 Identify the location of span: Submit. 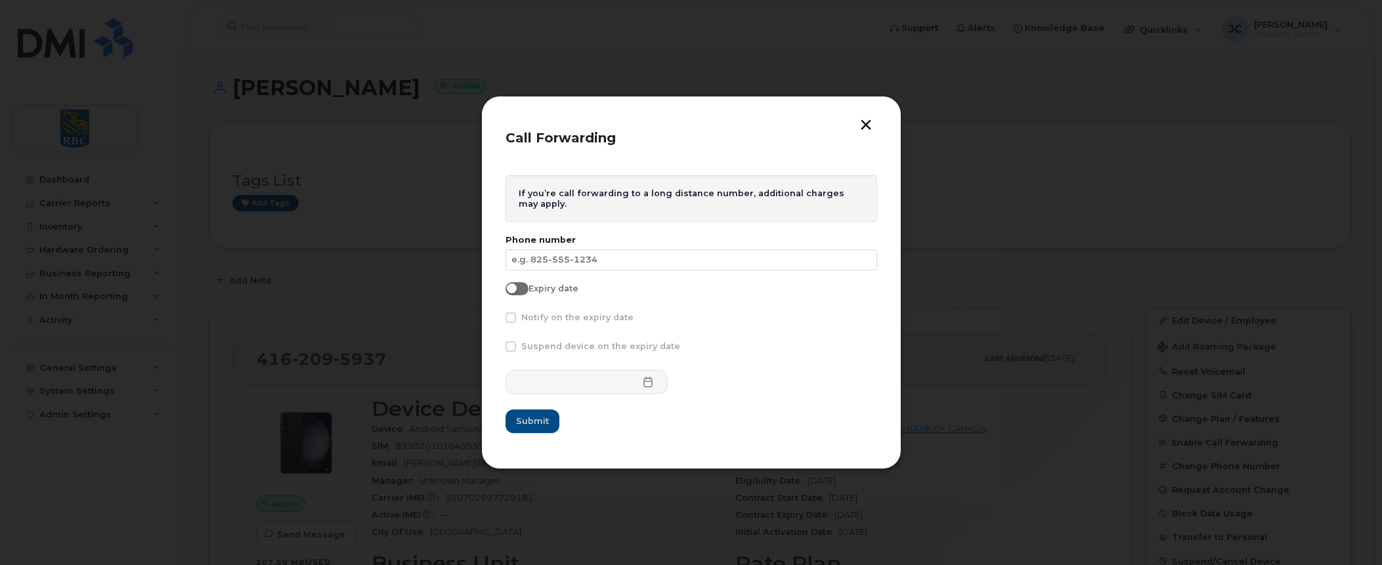
(532, 421).